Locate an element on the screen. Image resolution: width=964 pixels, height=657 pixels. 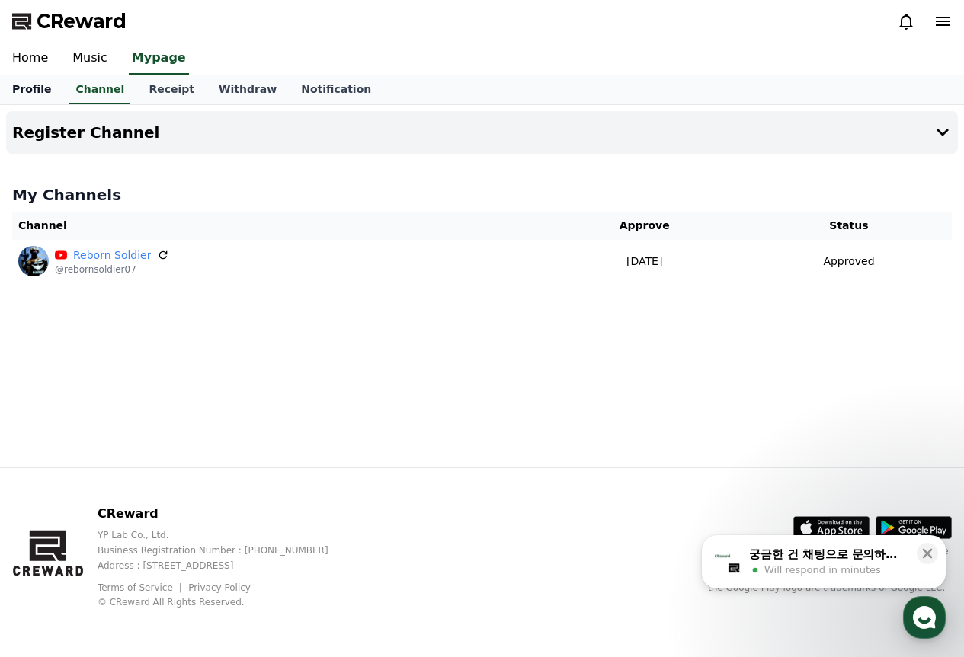
a: Channel is located at coordinates (100, 90).